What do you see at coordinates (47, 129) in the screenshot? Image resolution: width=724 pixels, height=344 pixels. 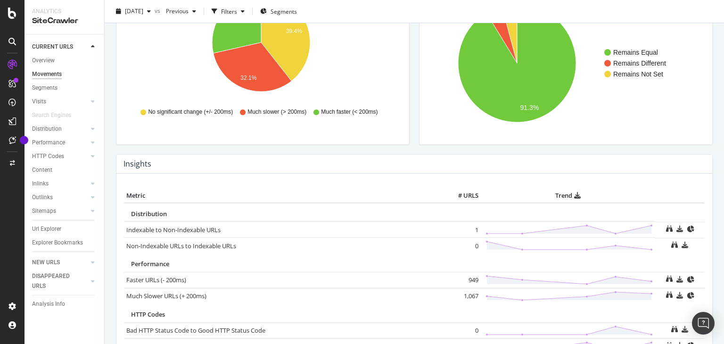 I see `div: Distribution` at bounding box center [47, 129].